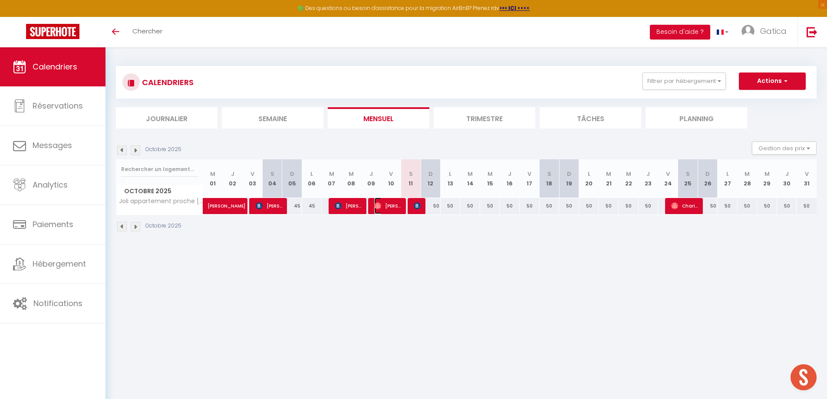 Image resolution: width=827 pixels, height=399 pixels. Describe the element at coordinates (550, 178) in the screenshot. I see `th: 18` at that location.